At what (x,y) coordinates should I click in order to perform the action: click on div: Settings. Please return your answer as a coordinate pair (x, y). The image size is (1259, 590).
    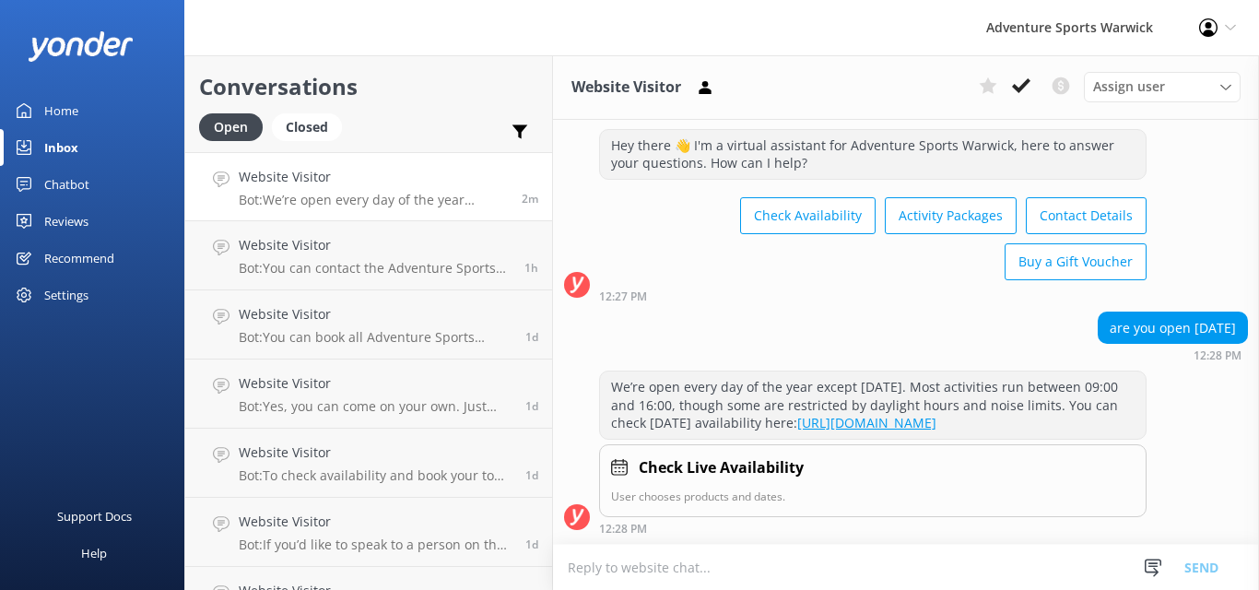
    Looking at the image, I should click on (66, 295).